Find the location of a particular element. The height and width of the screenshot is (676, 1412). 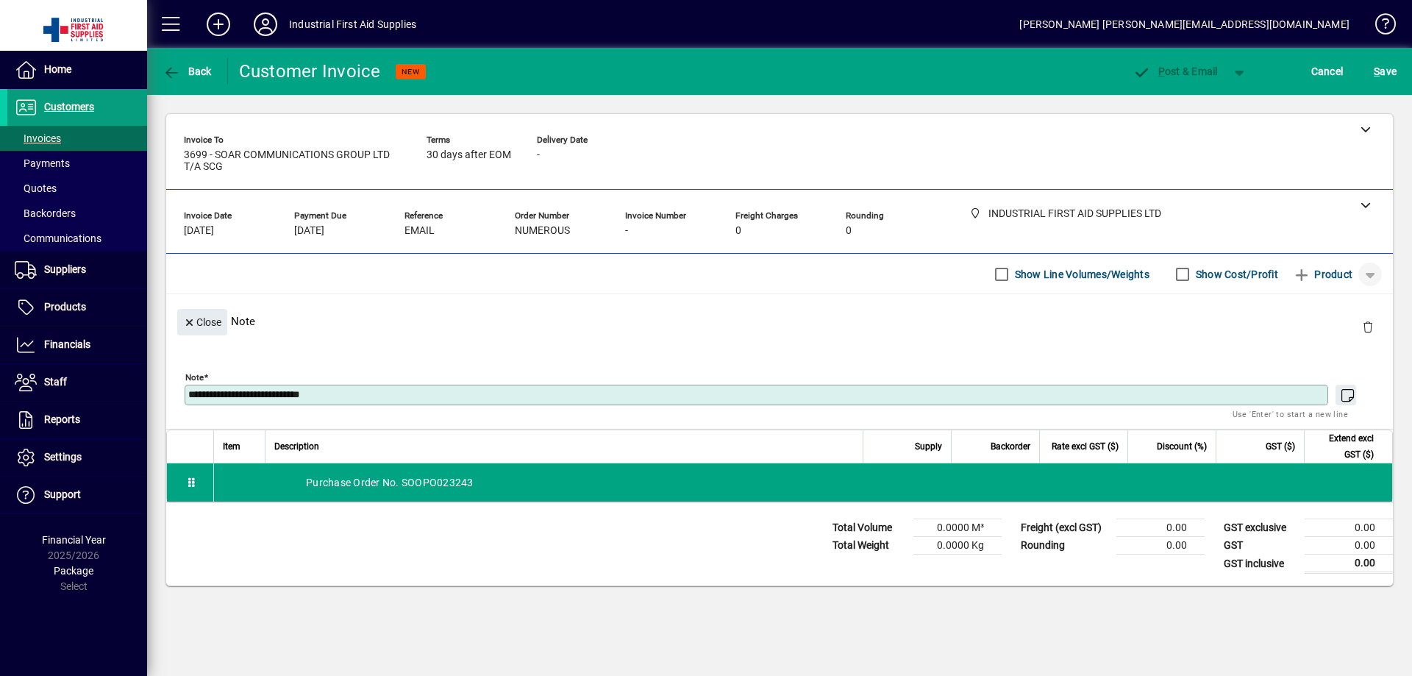

a: Home is located at coordinates (77, 70).